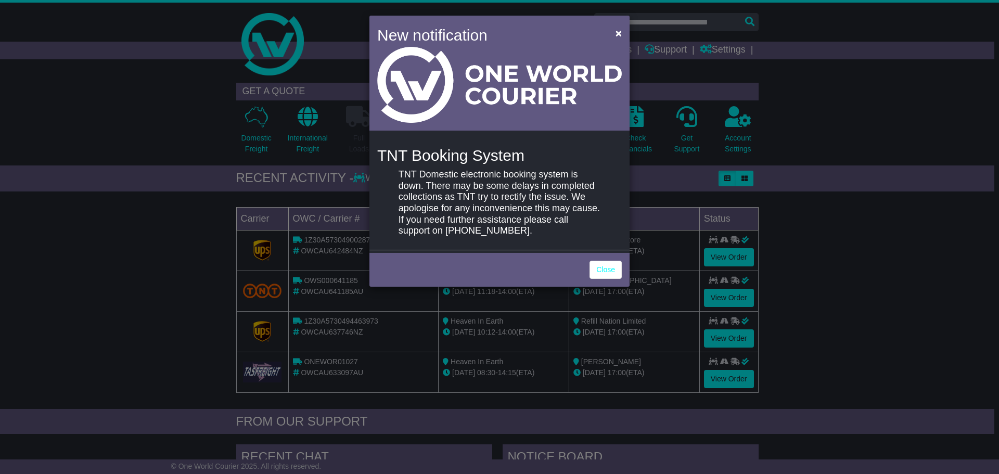 The width and height of the screenshot is (999, 474). What do you see at coordinates (605, 269) in the screenshot?
I see `a: Close` at bounding box center [605, 269].